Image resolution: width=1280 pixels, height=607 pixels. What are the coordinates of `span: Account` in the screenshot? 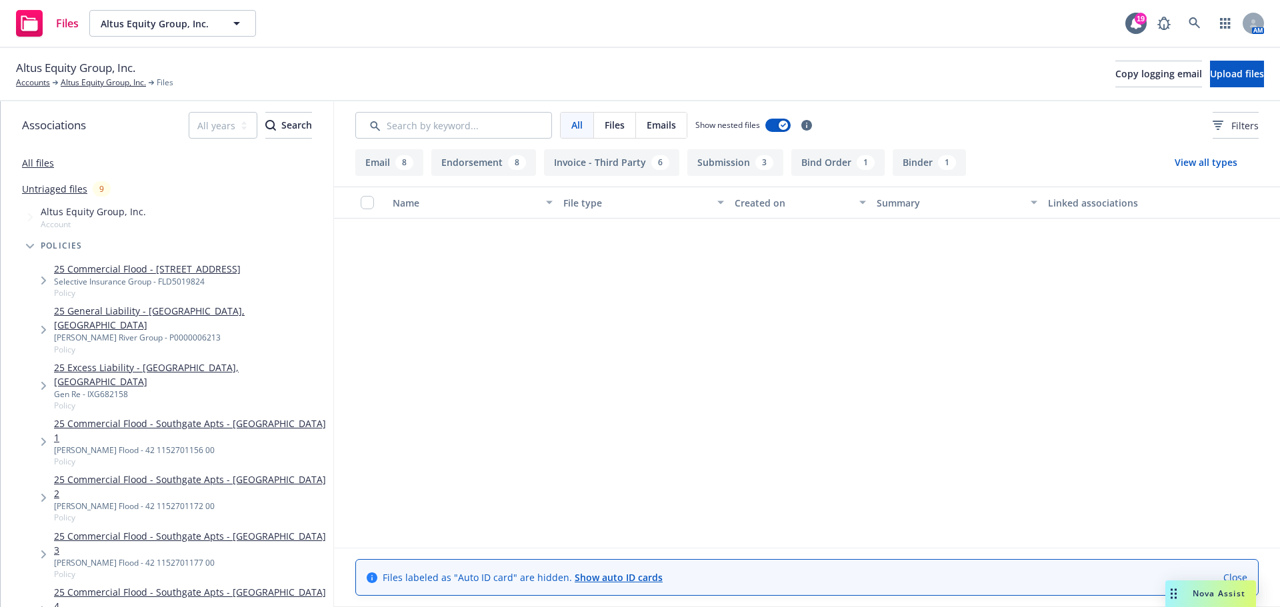 It's located at (93, 224).